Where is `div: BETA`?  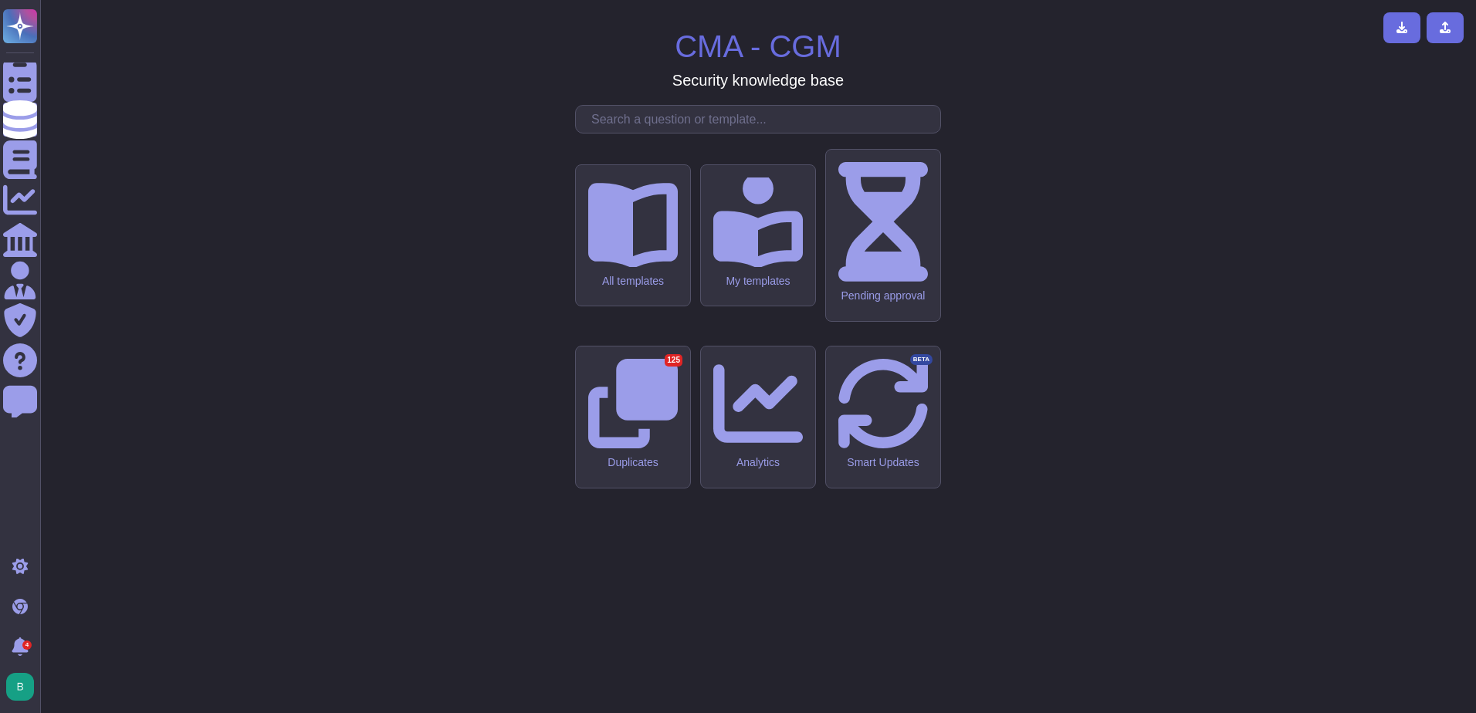 div: BETA is located at coordinates (921, 360).